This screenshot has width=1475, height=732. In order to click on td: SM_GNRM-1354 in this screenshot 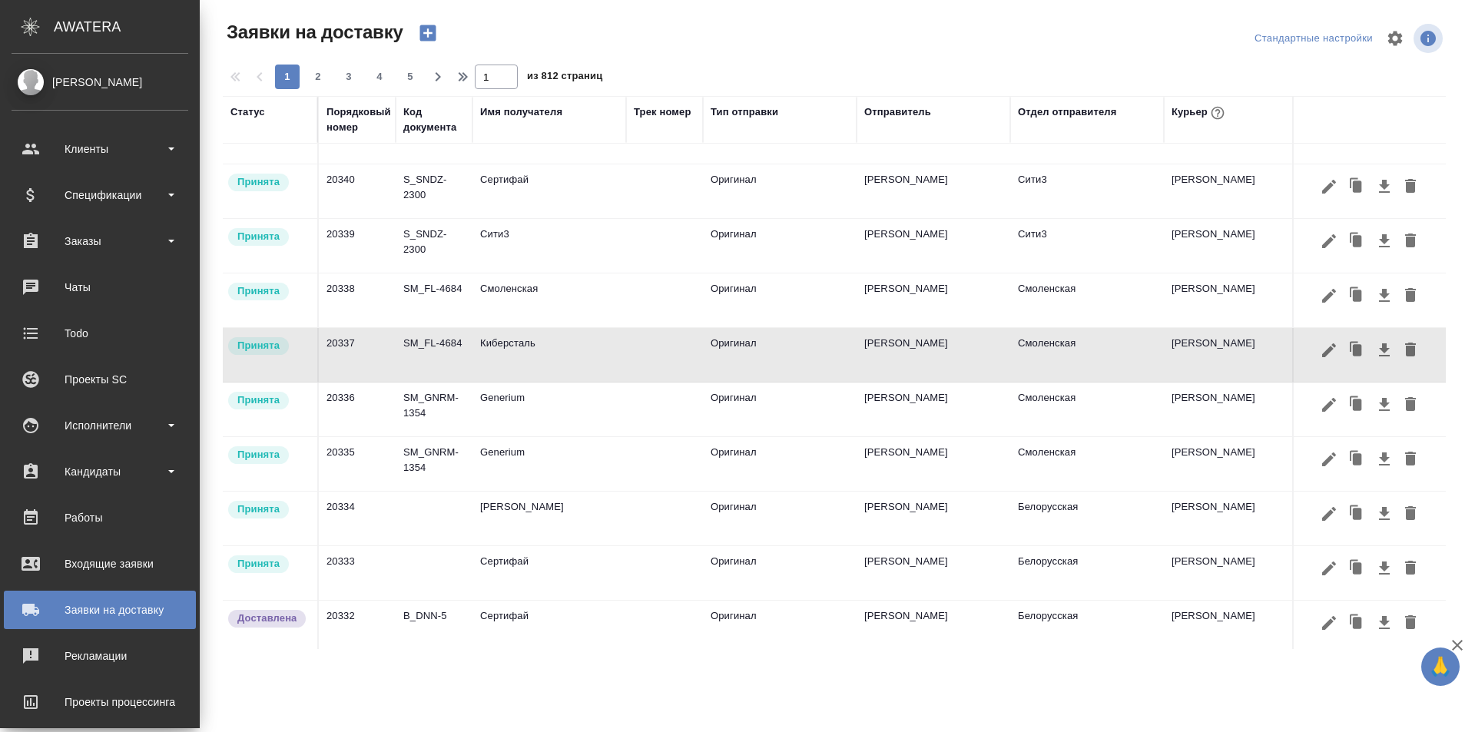, I will do `click(434, 409)`.